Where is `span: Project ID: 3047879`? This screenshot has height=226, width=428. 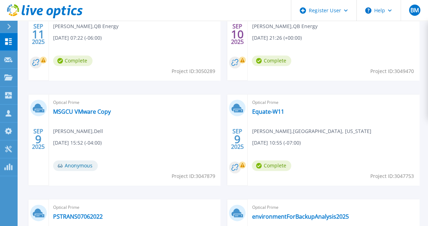 span: Project ID: 3047879 is located at coordinates (193, 176).